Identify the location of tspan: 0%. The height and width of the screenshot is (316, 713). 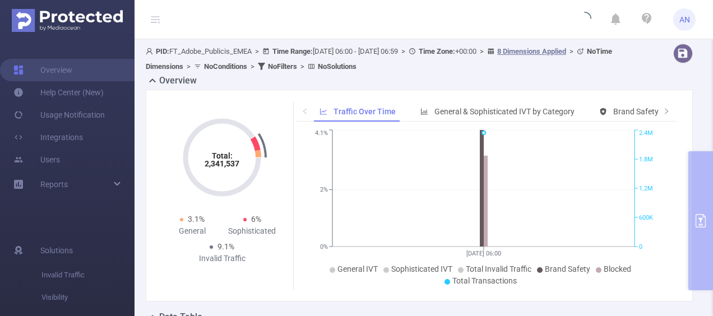
(324, 246).